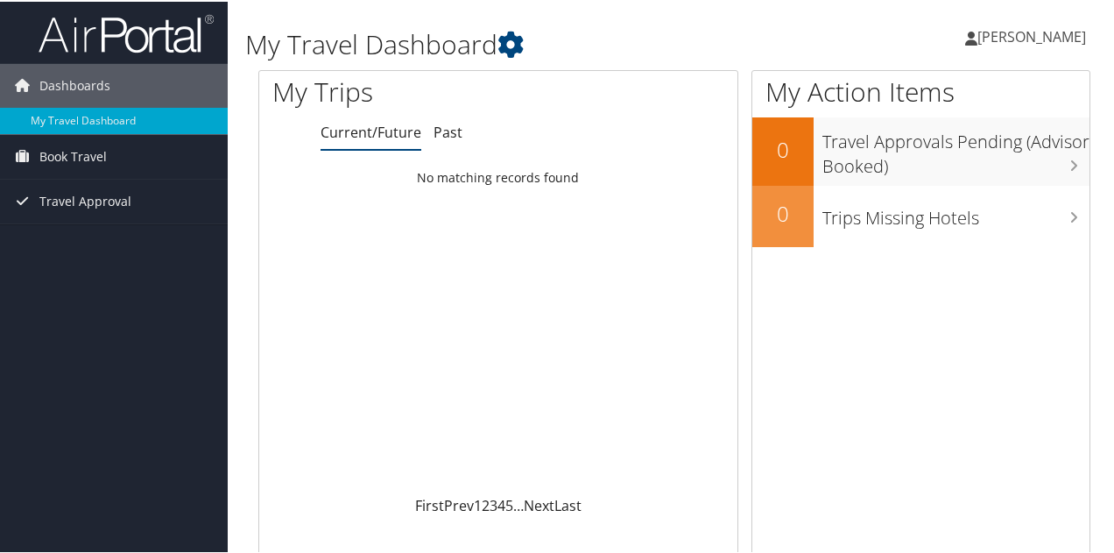  What do you see at coordinates (509, 504) in the screenshot?
I see `a: 5` at bounding box center [509, 504].